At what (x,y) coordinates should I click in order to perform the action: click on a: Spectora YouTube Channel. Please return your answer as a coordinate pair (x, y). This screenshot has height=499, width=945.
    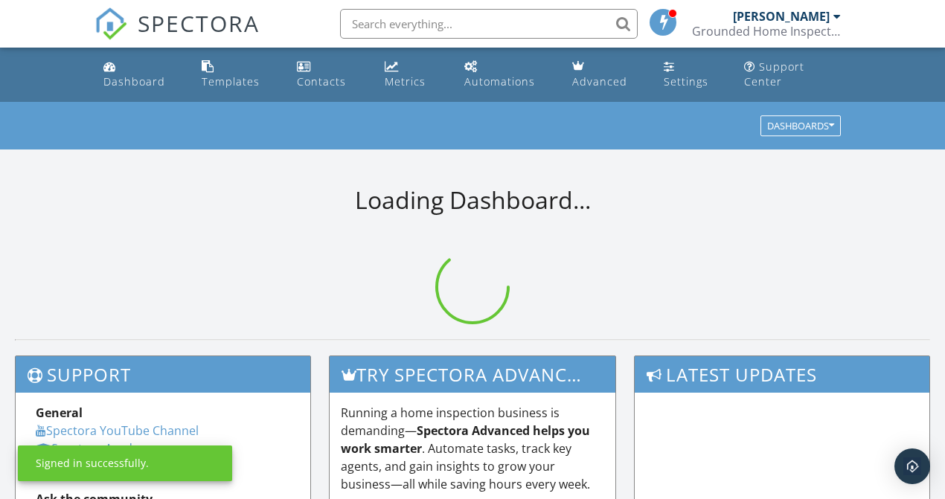
    Looking at the image, I should click on (117, 431).